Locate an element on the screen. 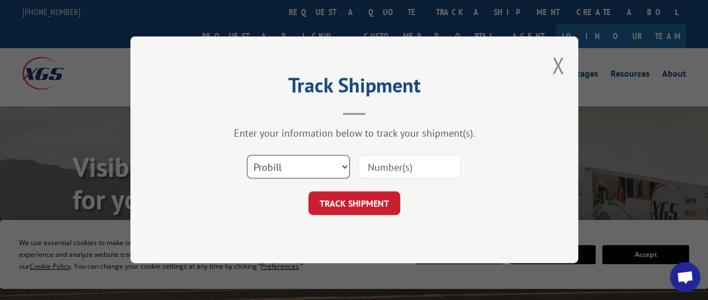  h2: Track Shipment is located at coordinates (354, 88).